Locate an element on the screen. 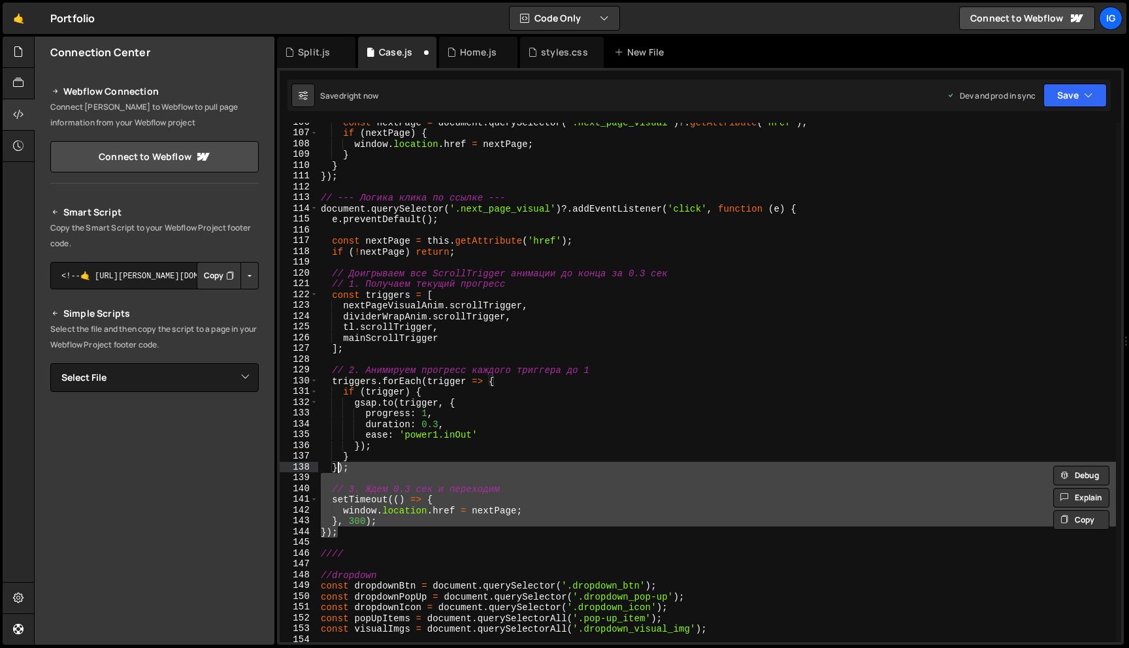  div: 149 is located at coordinates (298, 585).